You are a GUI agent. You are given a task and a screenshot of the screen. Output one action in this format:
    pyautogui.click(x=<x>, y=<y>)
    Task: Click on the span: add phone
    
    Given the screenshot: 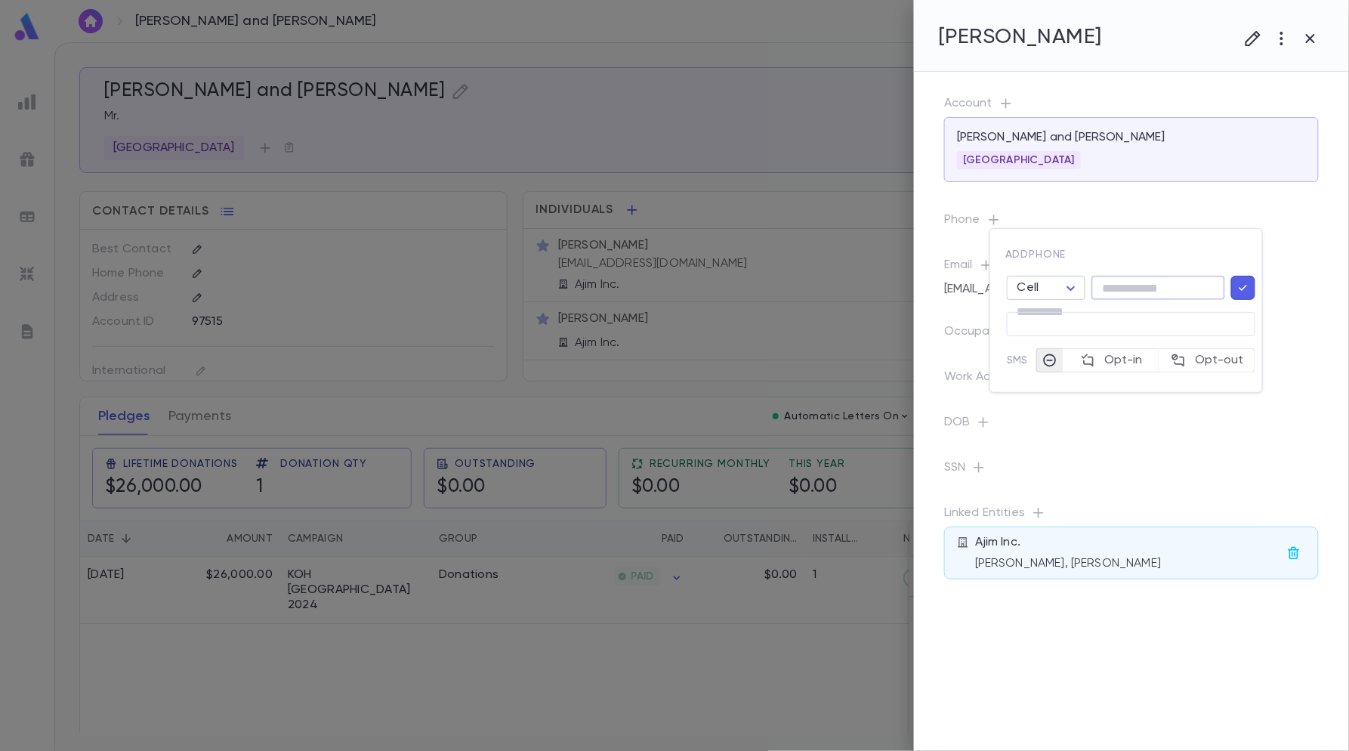 What is the action you would take?
    pyautogui.click(x=1036, y=255)
    